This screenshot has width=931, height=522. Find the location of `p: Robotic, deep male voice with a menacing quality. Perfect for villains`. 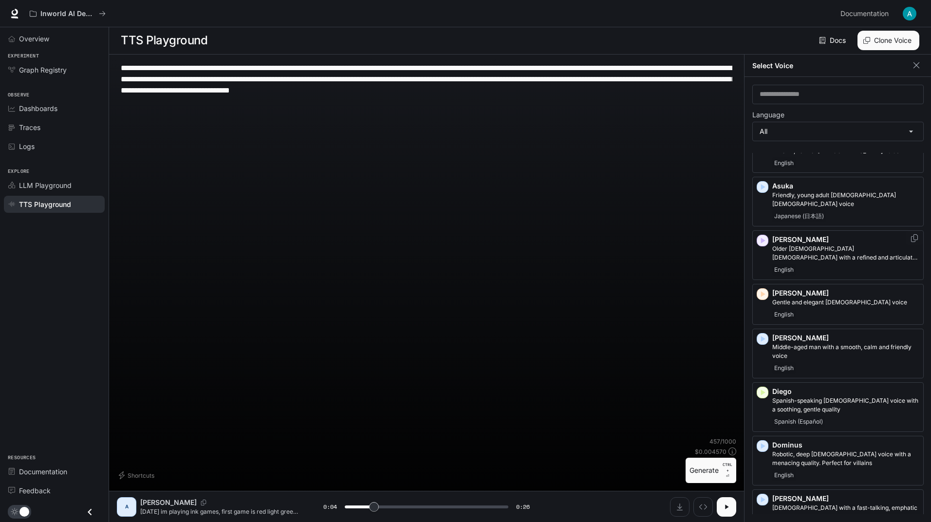

p: Robotic, deep male voice with a menacing quality. Perfect for villains is located at coordinates (846, 459).